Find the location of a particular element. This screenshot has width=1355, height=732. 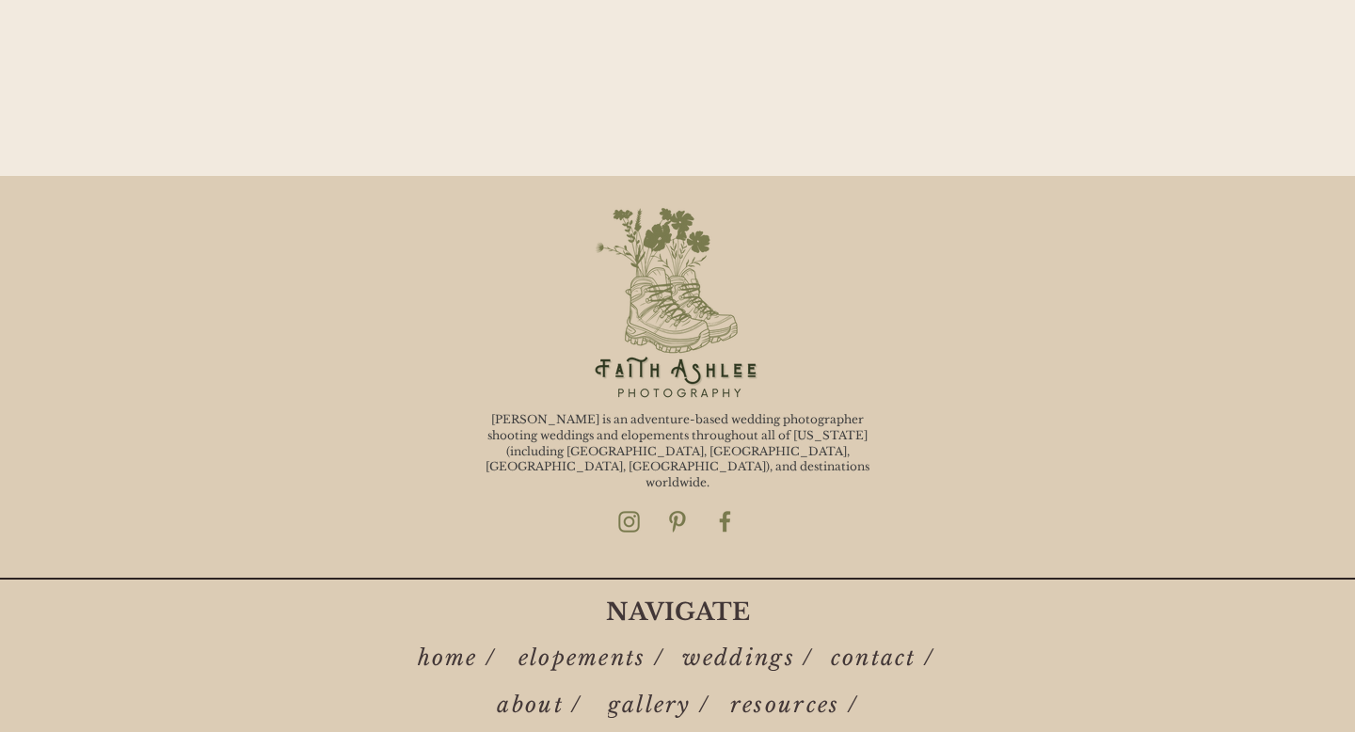

img: Faith Ashlee Photo Instagram is located at coordinates (629, 521).